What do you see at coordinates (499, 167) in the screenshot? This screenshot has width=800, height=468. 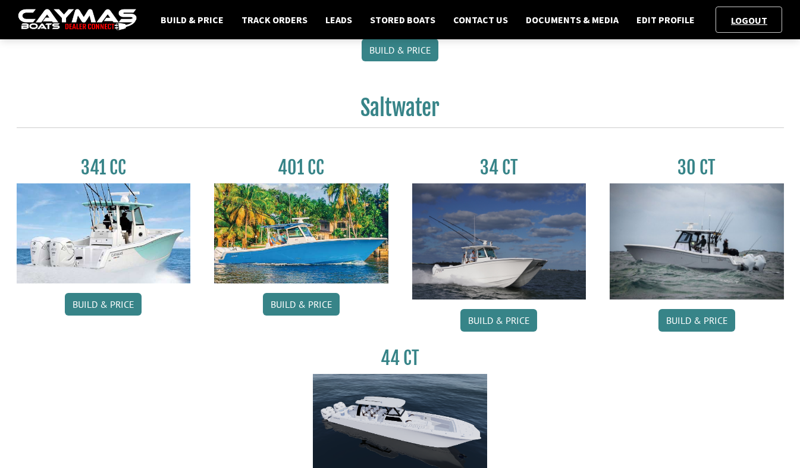 I see `h3: 34 CT` at bounding box center [499, 167].